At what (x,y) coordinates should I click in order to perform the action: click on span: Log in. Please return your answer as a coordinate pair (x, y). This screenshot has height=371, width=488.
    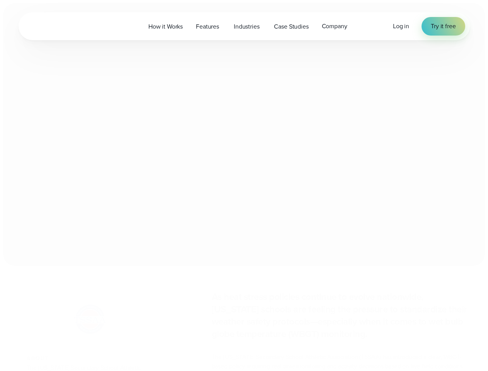
    Looking at the image, I should click on (401, 26).